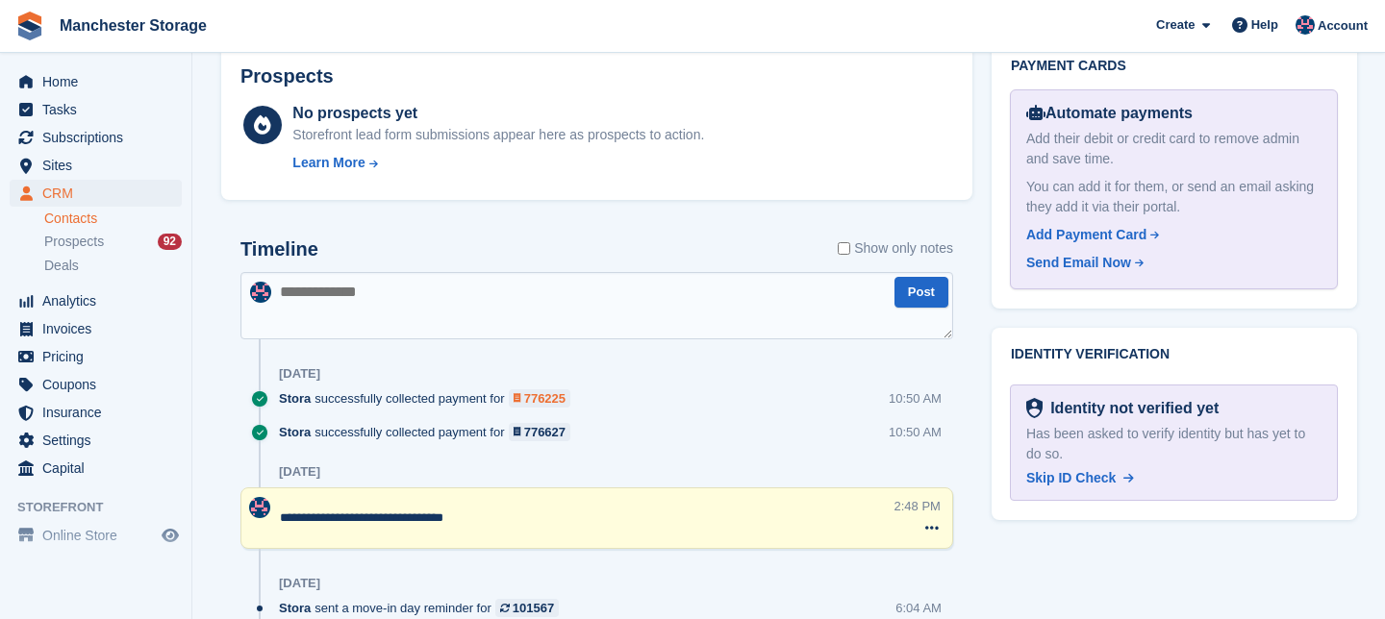  What do you see at coordinates (169, 241) in the screenshot?
I see `div: 92` at bounding box center [169, 241].